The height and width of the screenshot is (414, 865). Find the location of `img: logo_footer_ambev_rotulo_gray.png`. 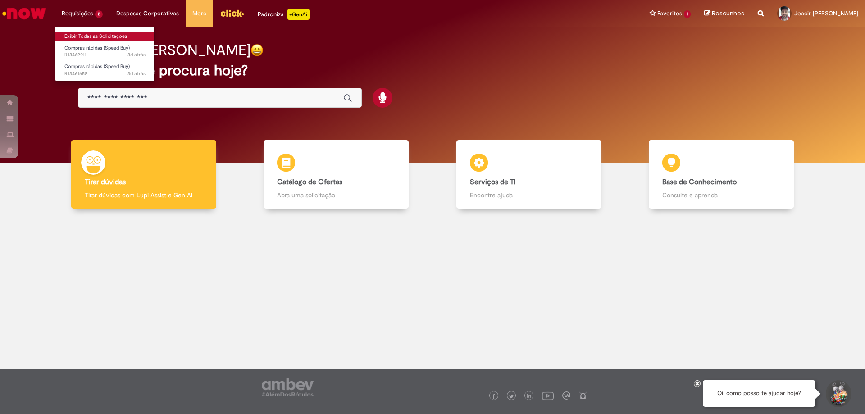

img: logo_footer_ambev_rotulo_gray.png is located at coordinates (288, 388).